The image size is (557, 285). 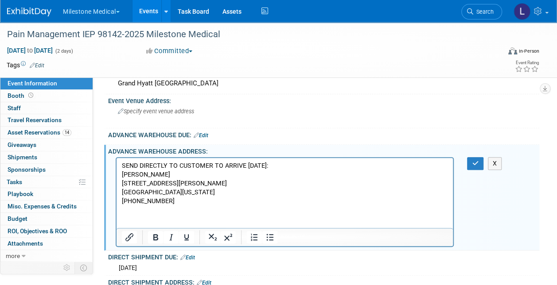 I want to click on span: Playbook, so click(x=20, y=194).